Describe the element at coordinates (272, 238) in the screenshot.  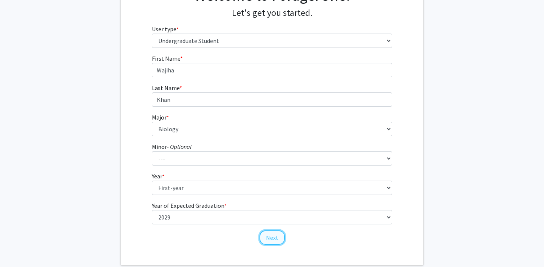
I see `button: Next` at that location.